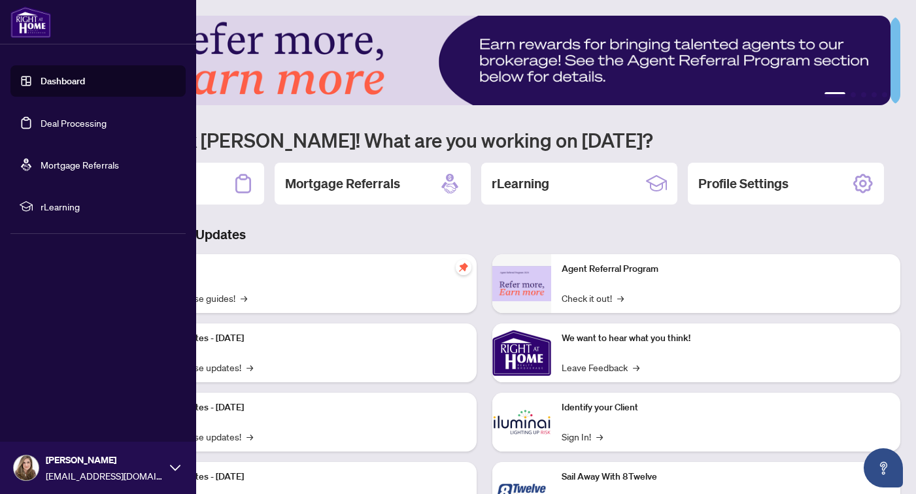 The height and width of the screenshot is (494, 916). Describe the element at coordinates (520, 184) in the screenshot. I see `h2: rLearning` at that location.